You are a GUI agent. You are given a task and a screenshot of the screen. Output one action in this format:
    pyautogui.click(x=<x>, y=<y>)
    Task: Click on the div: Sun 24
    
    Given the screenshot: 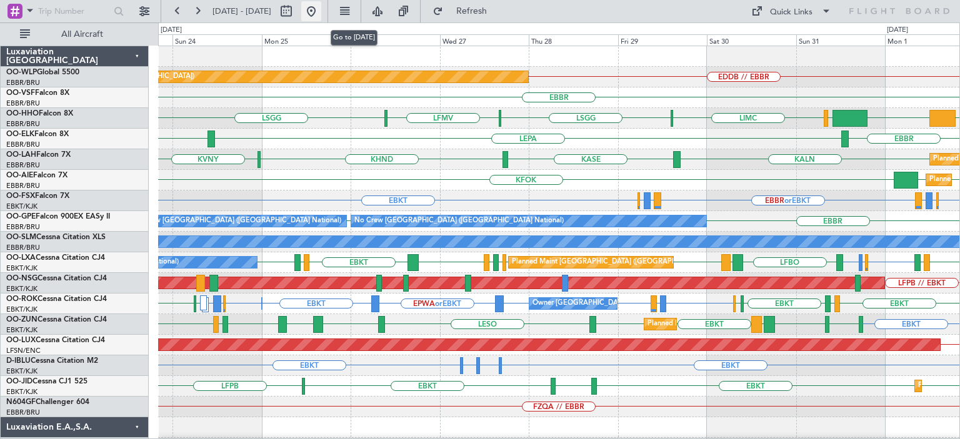 What is the action you would take?
    pyautogui.click(x=217, y=40)
    